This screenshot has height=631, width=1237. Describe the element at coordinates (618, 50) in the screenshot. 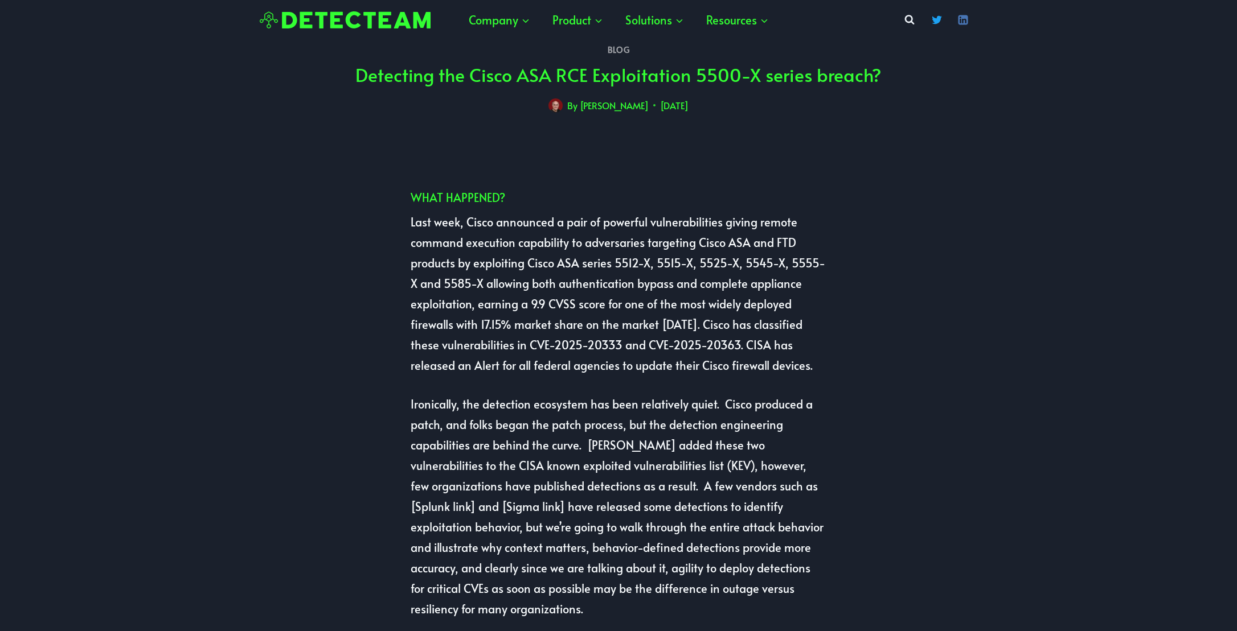

I see `a: Blog` at that location.